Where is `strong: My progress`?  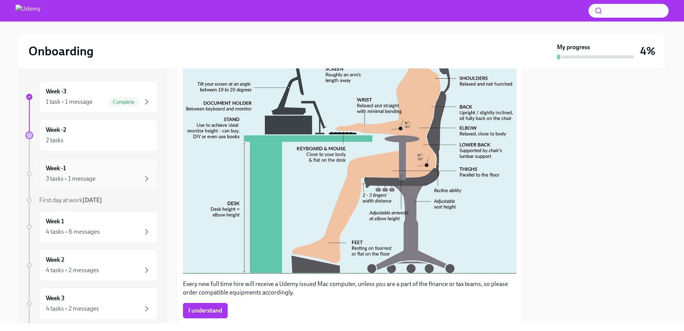
strong: My progress is located at coordinates (573, 47).